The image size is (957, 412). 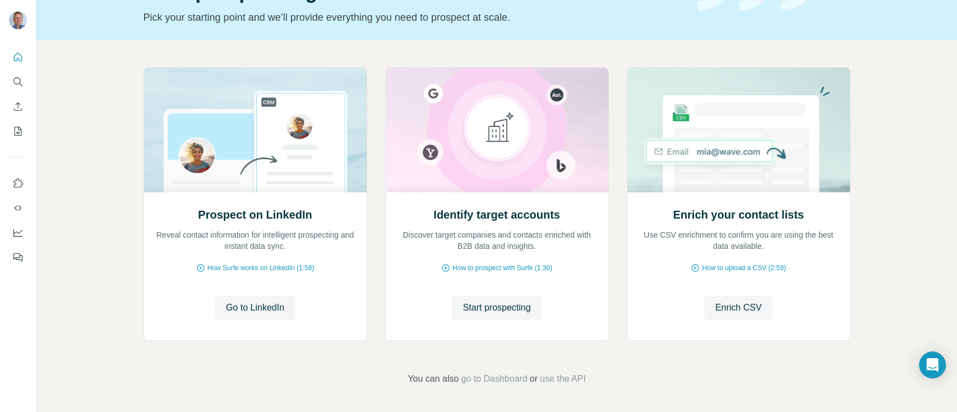 I want to click on span: You can also, so click(x=433, y=379).